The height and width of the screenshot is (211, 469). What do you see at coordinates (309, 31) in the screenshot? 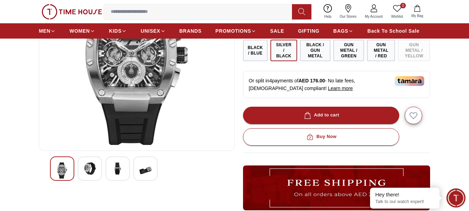
I see `span: GIFTING` at bounding box center [309, 31].